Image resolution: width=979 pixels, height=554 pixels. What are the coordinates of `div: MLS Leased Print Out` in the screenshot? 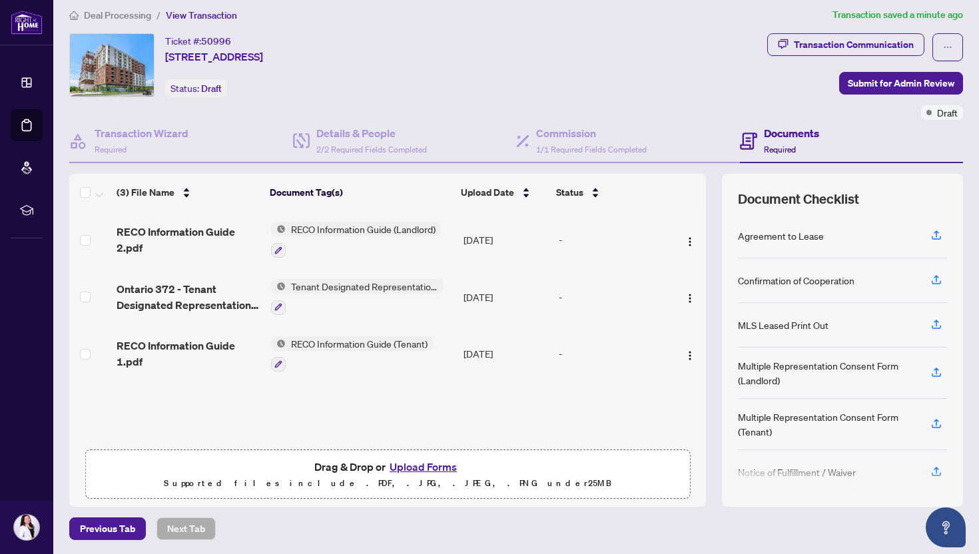 It's located at (783, 325).